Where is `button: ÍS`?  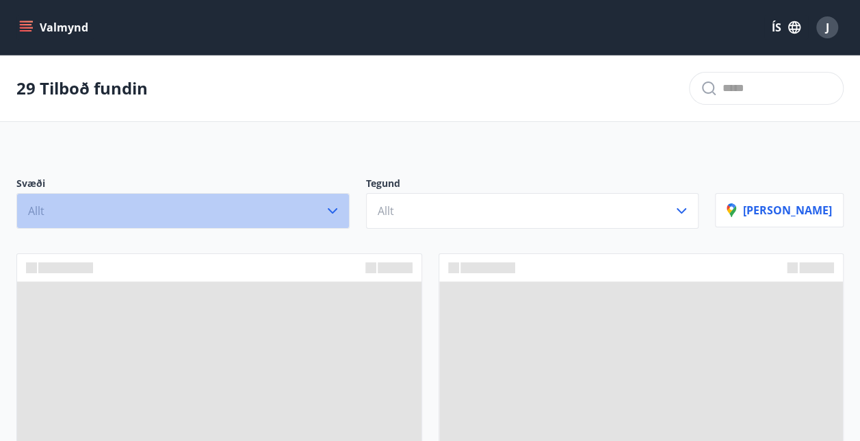
button: ÍS is located at coordinates (787, 27).